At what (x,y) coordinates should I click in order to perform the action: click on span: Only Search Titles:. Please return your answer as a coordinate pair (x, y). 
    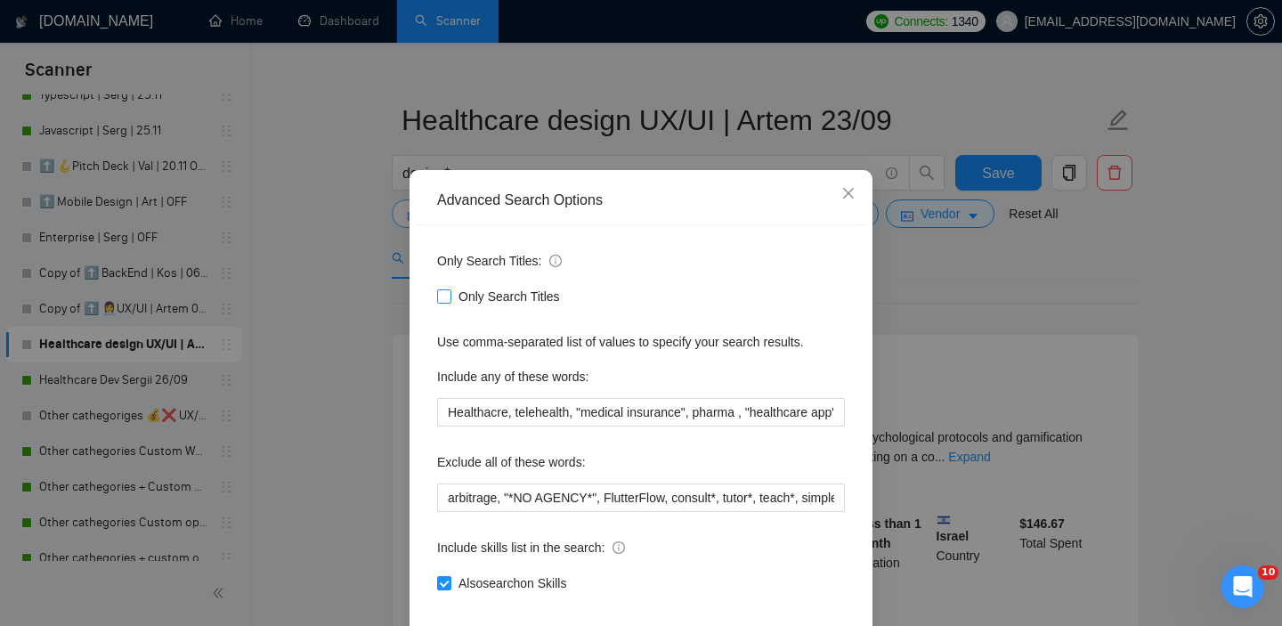
    Looking at the image, I should click on (499, 261).